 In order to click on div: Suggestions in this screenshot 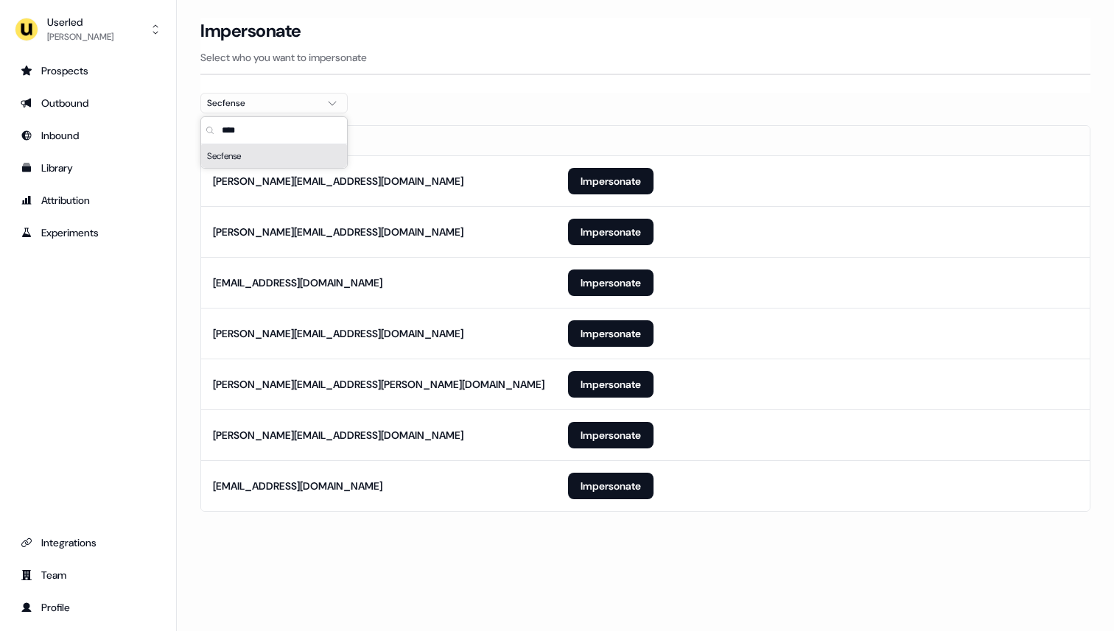, I will do `click(274, 156)`.